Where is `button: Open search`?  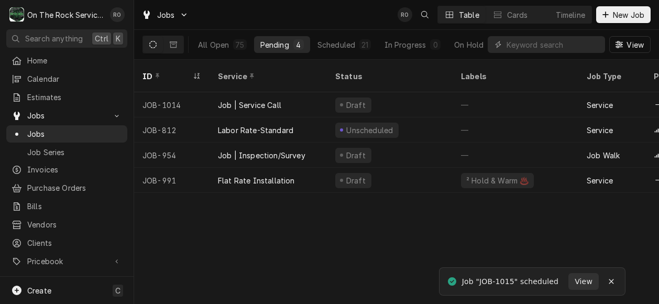
button: Open search is located at coordinates (425, 15).